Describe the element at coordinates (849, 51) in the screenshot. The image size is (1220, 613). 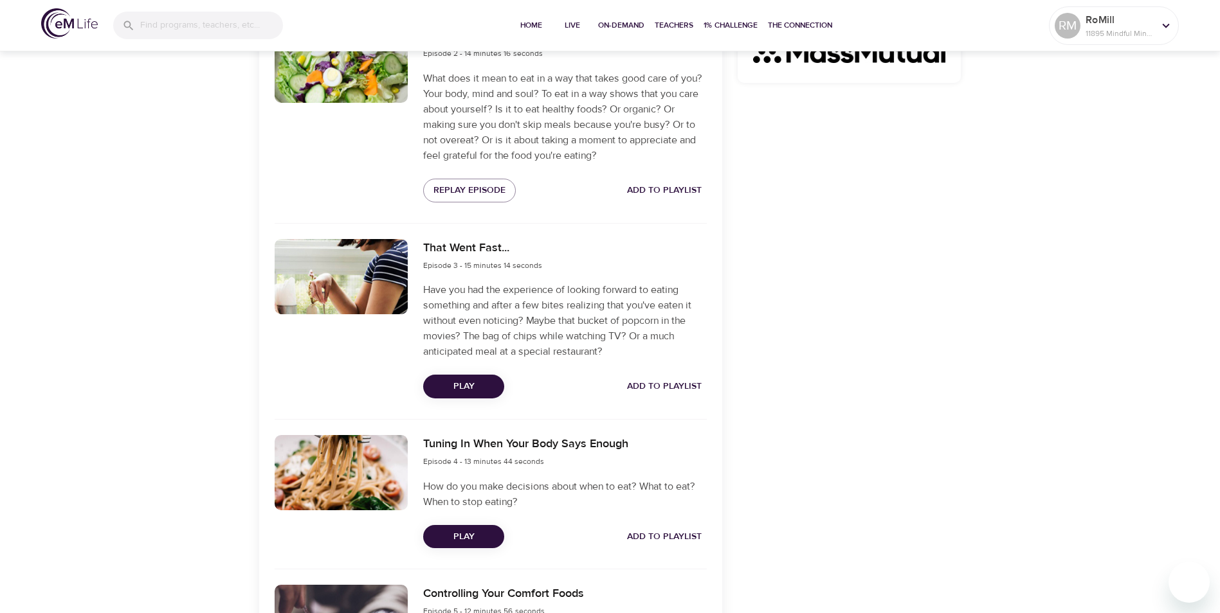
I see `img: org_logo_175.jpg` at that location.